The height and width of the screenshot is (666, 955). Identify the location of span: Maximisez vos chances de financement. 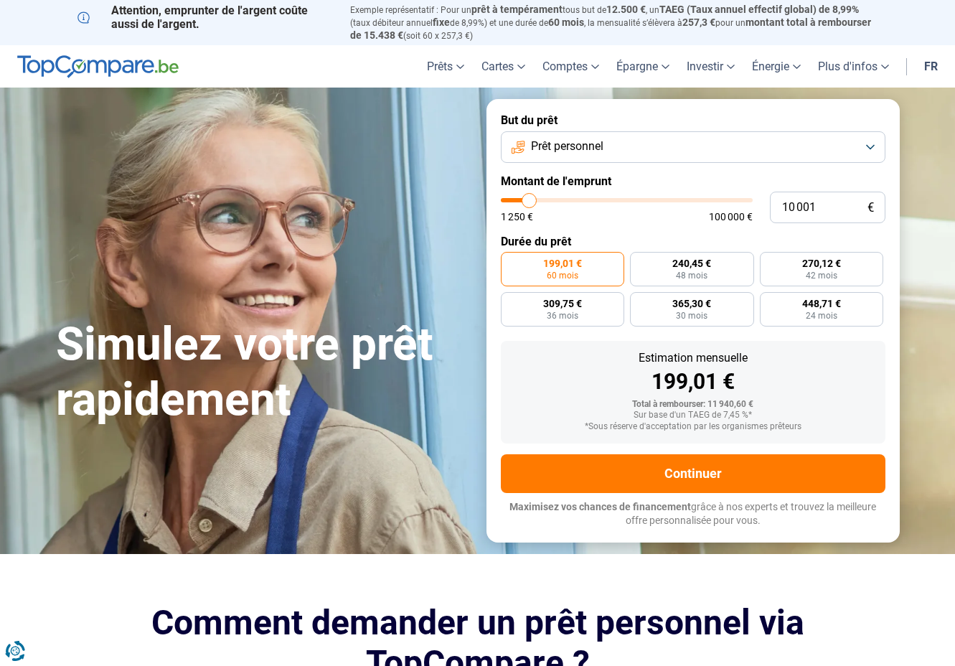
(600, 506).